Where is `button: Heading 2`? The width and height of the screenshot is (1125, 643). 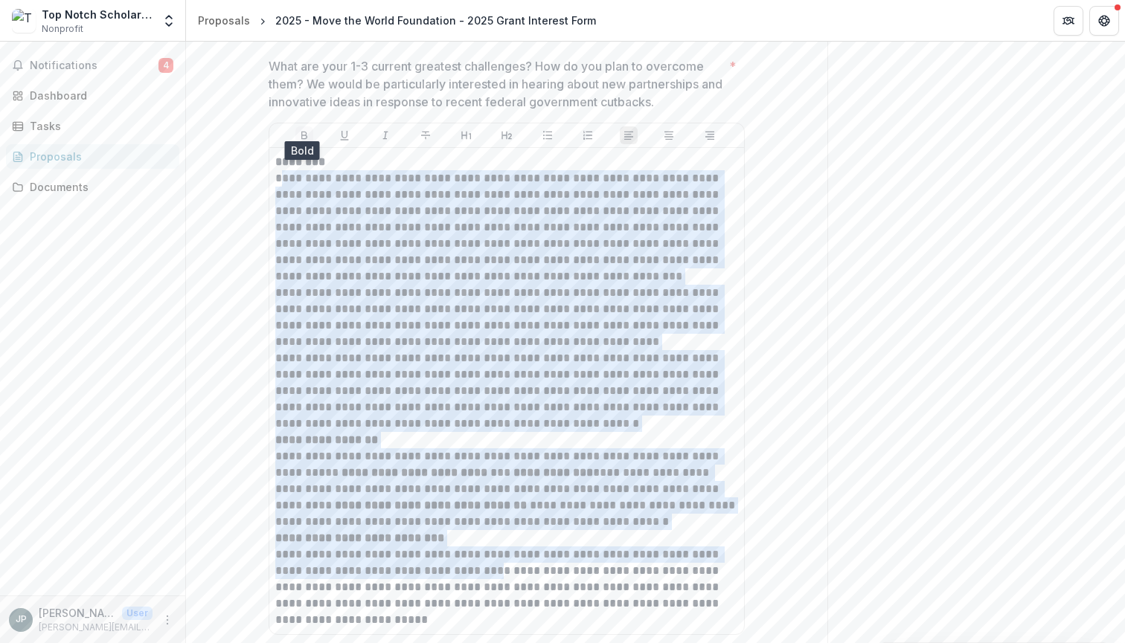 button: Heading 2 is located at coordinates (507, 135).